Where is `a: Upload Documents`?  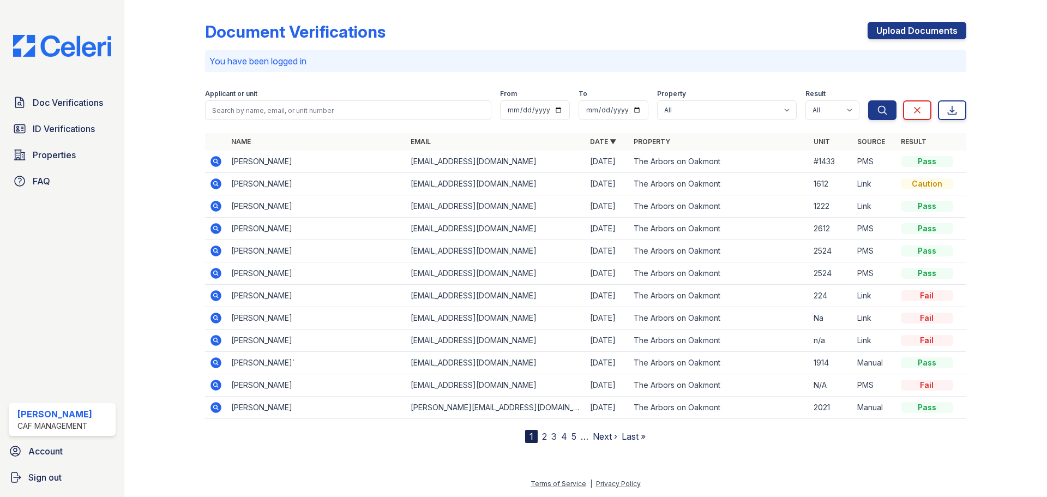
a: Upload Documents is located at coordinates (917, 31).